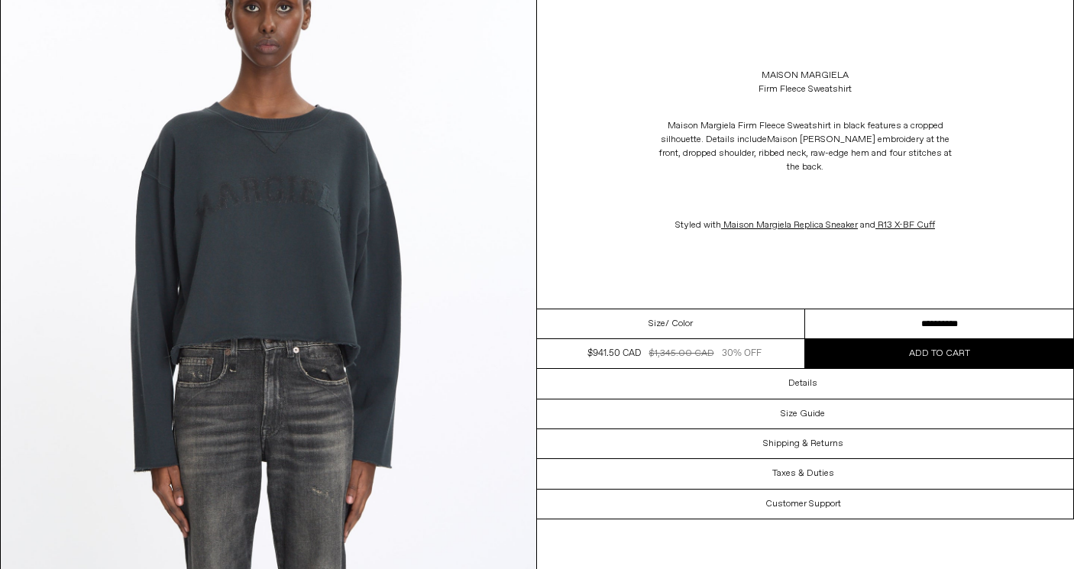 This screenshot has height=569, width=1074. Describe the element at coordinates (906, 225) in the screenshot. I see `a: R13 X-BF Cuff` at that location.